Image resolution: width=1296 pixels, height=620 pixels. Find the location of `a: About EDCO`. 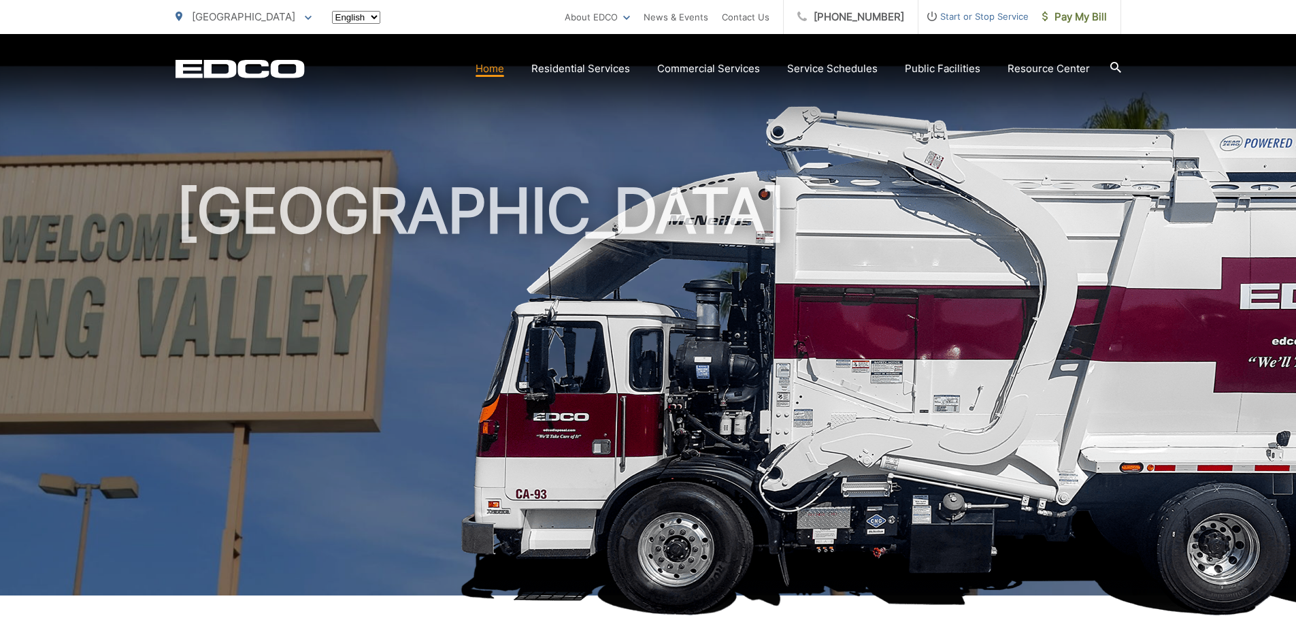

a: About EDCO is located at coordinates (597, 17).